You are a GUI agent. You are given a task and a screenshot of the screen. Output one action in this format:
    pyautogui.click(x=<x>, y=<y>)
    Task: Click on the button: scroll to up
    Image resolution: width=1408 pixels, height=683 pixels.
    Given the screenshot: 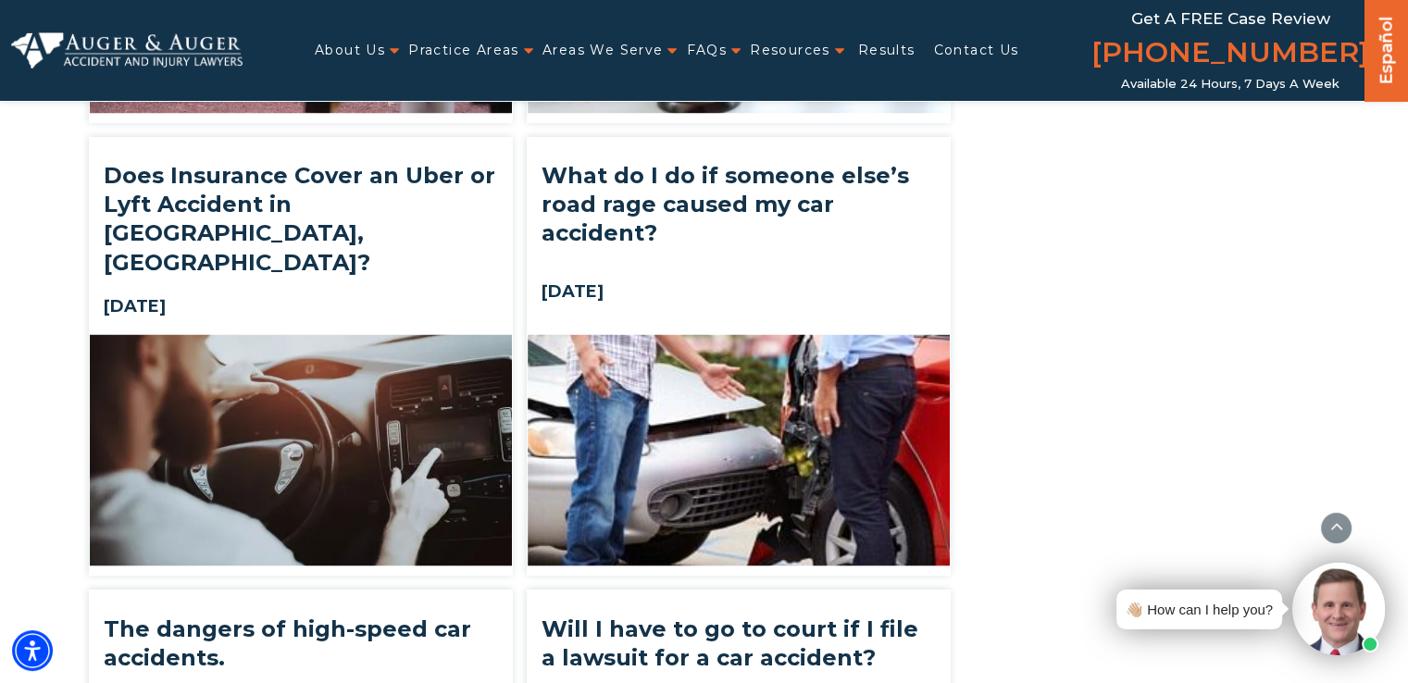 What is the action you would take?
    pyautogui.click(x=1336, y=528)
    